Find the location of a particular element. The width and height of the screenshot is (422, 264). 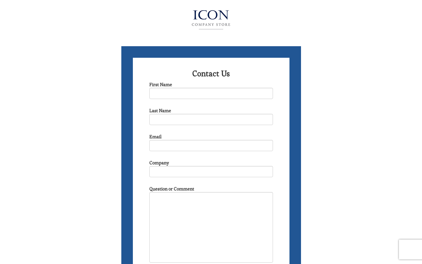

h2: Contact Us is located at coordinates (211, 74).